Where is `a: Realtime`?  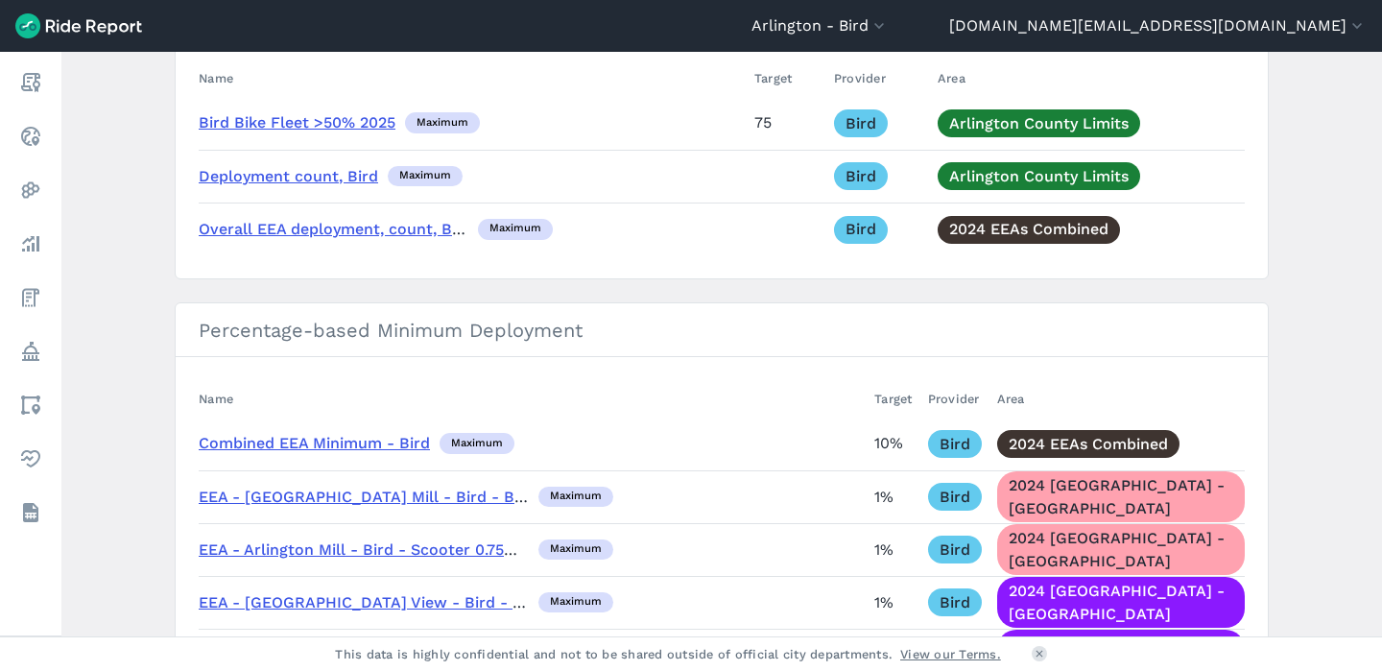 a: Realtime is located at coordinates (31, 136).